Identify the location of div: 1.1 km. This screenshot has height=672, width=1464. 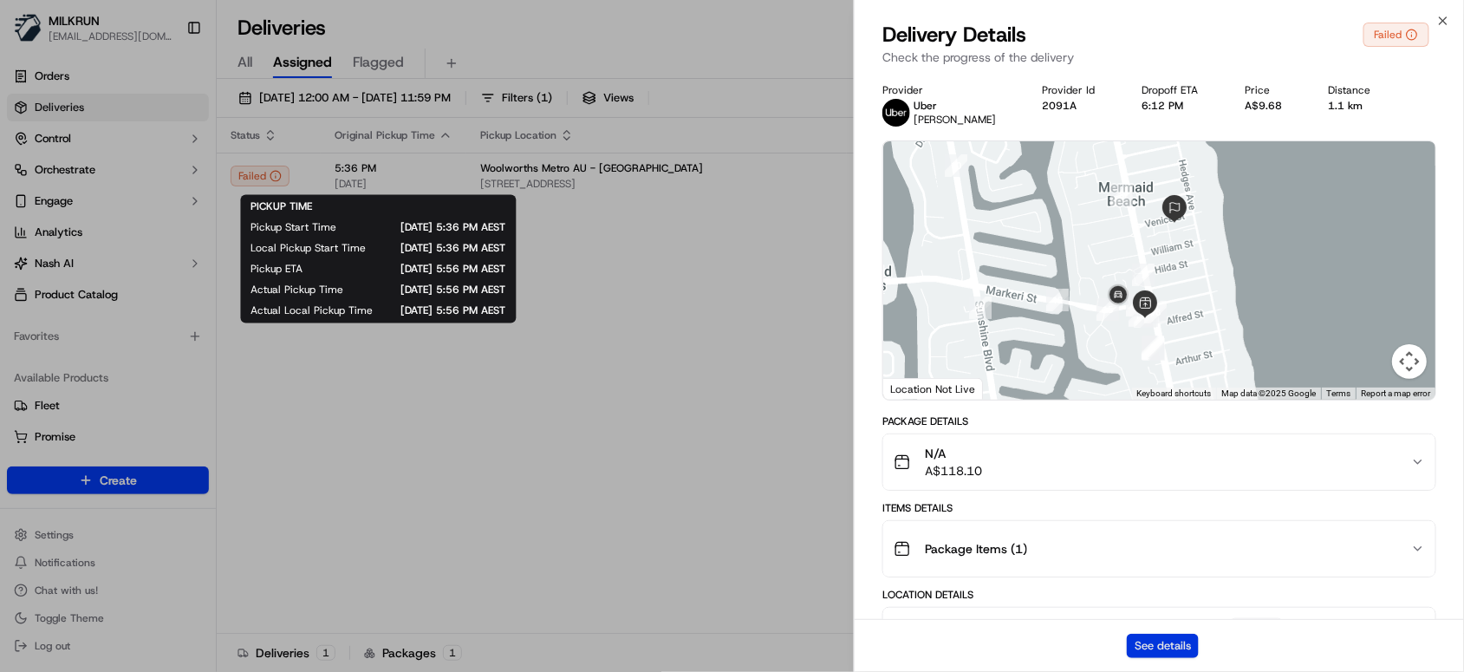
(1359, 106).